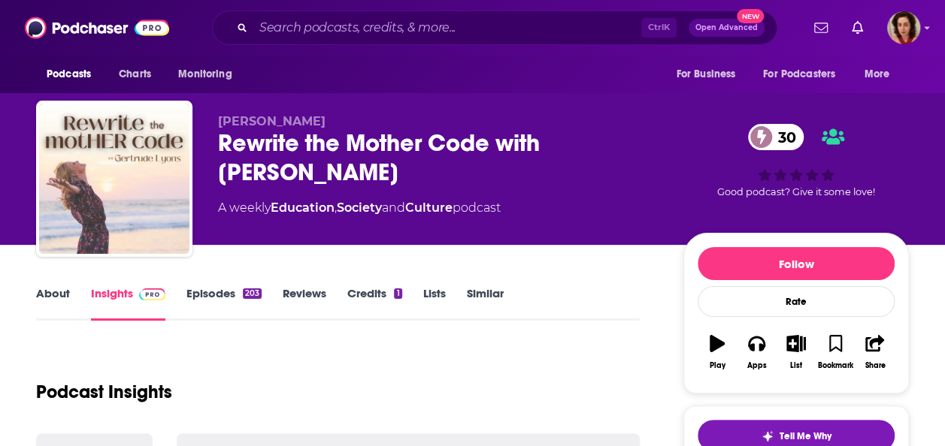 This screenshot has width=945, height=446. I want to click on a: InsightsPodchaser Pro, so click(128, 304).